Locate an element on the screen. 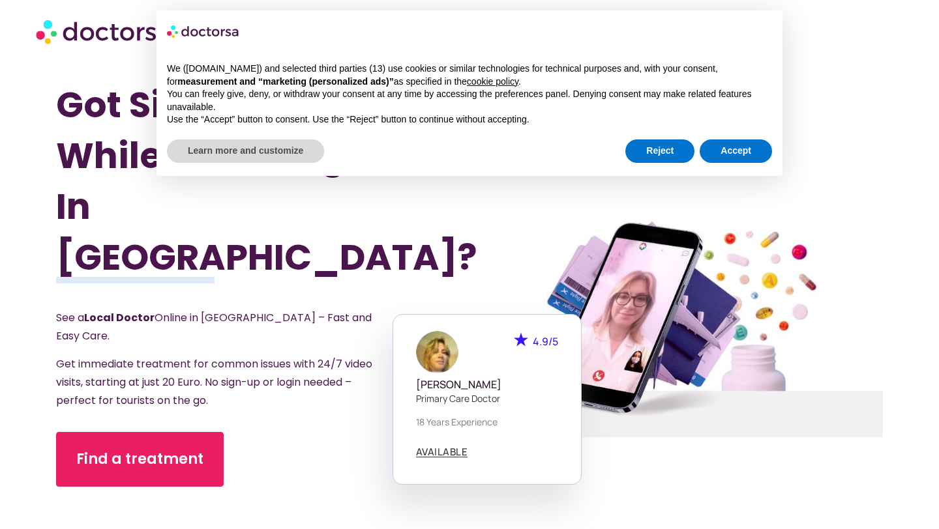  a: AVAILABLE is located at coordinates (442, 452).